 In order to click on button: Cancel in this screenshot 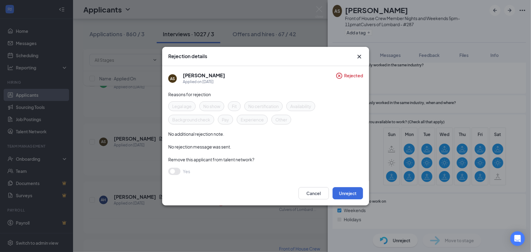, I will do `click(314, 193)`.